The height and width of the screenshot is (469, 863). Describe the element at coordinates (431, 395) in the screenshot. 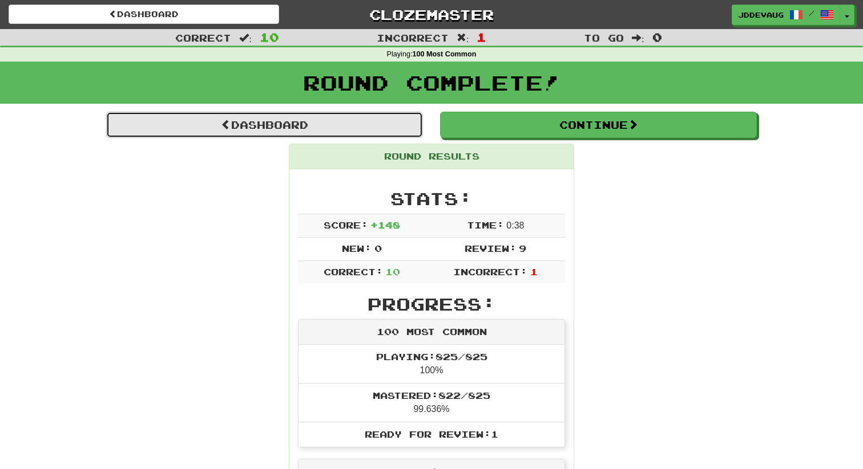

I see `span: Mastered: 822 / 825` at that location.